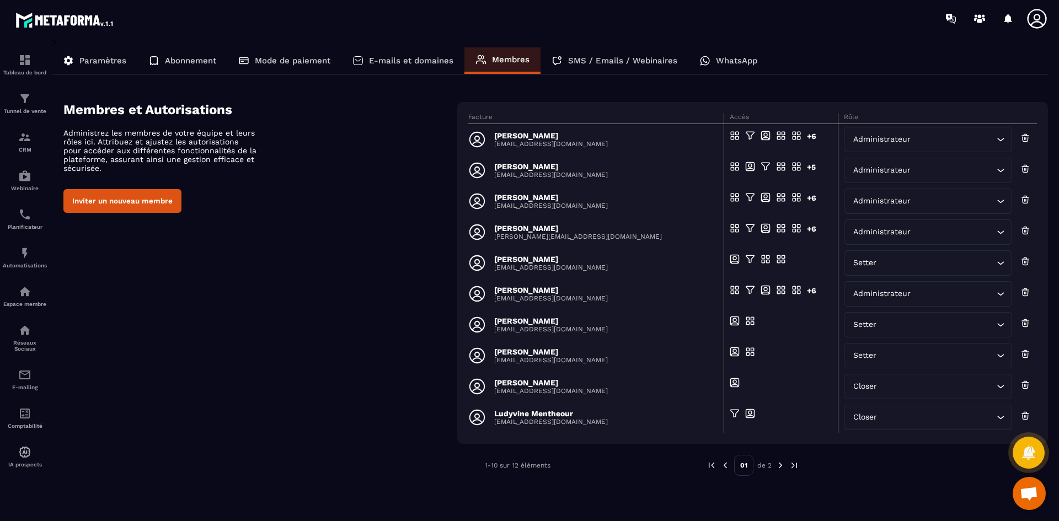 The image size is (1059, 521). Describe the element at coordinates (937, 119) in the screenshot. I see `th: Rôle` at that location.